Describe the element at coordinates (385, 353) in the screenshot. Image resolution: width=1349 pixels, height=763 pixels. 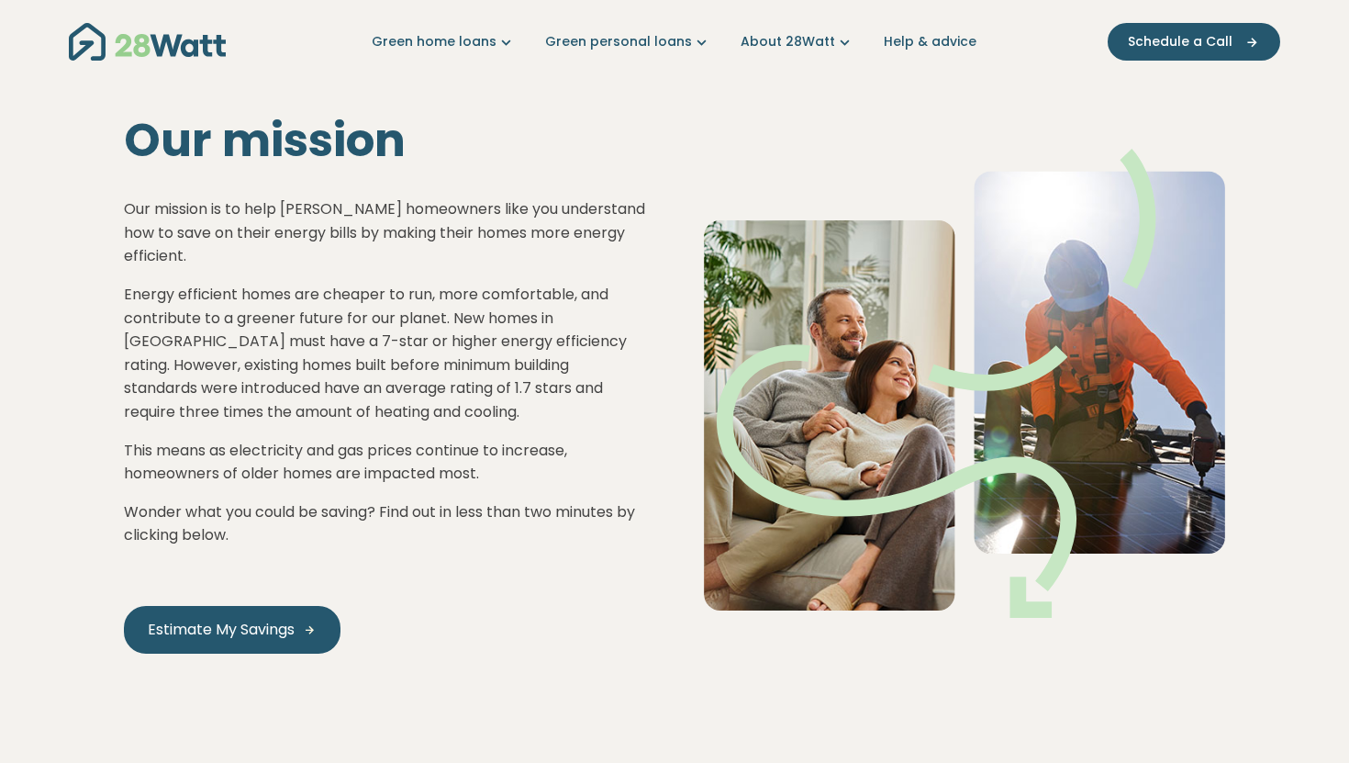
I see `p: Energy efficient homes are cheaper to run, more comfortable, and contribute to a greener future f...` at that location.